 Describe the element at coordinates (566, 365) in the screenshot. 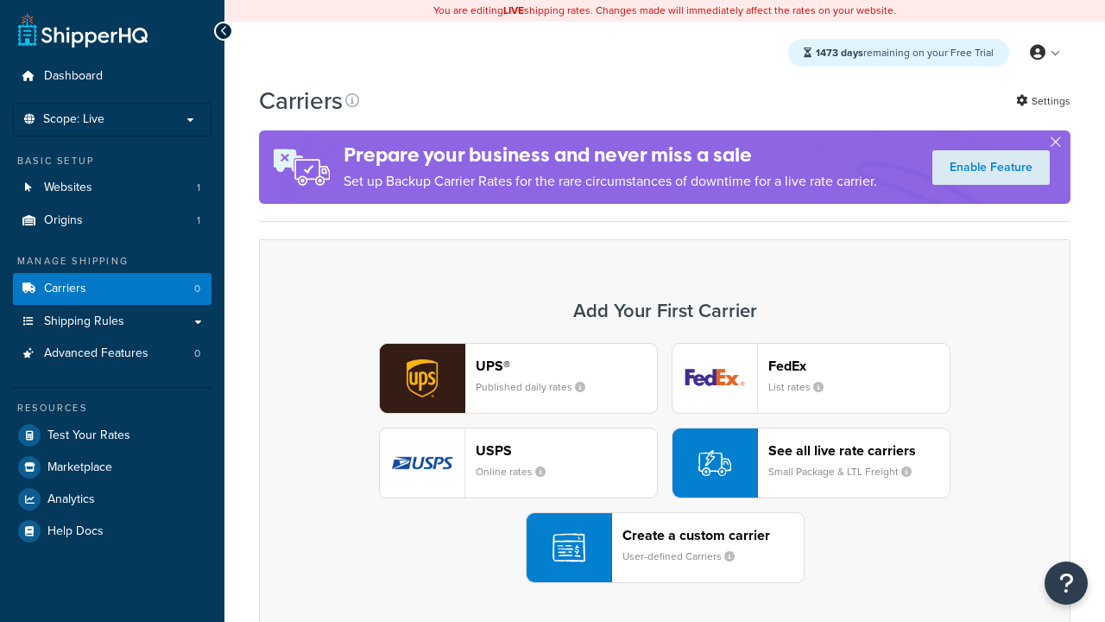

I see `header: UPS®` at that location.